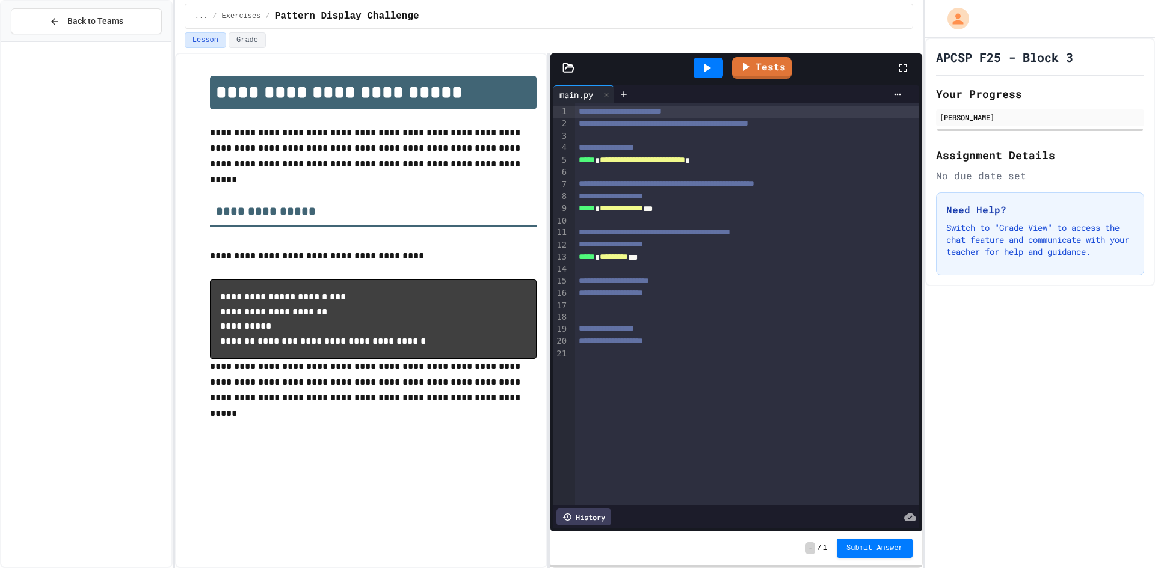 The width and height of the screenshot is (1155, 568). What do you see at coordinates (561, 281) in the screenshot?
I see `div: 15` at bounding box center [561, 281].